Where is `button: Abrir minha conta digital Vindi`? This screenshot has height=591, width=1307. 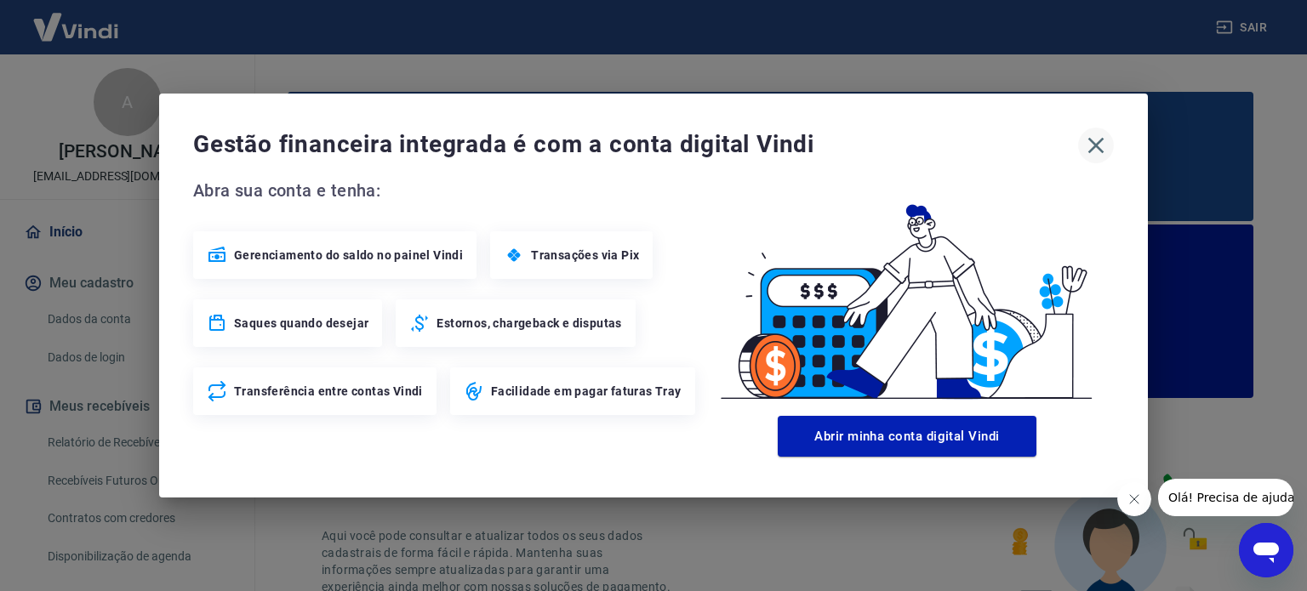
button: Abrir minha conta digital Vindi is located at coordinates (907, 436).